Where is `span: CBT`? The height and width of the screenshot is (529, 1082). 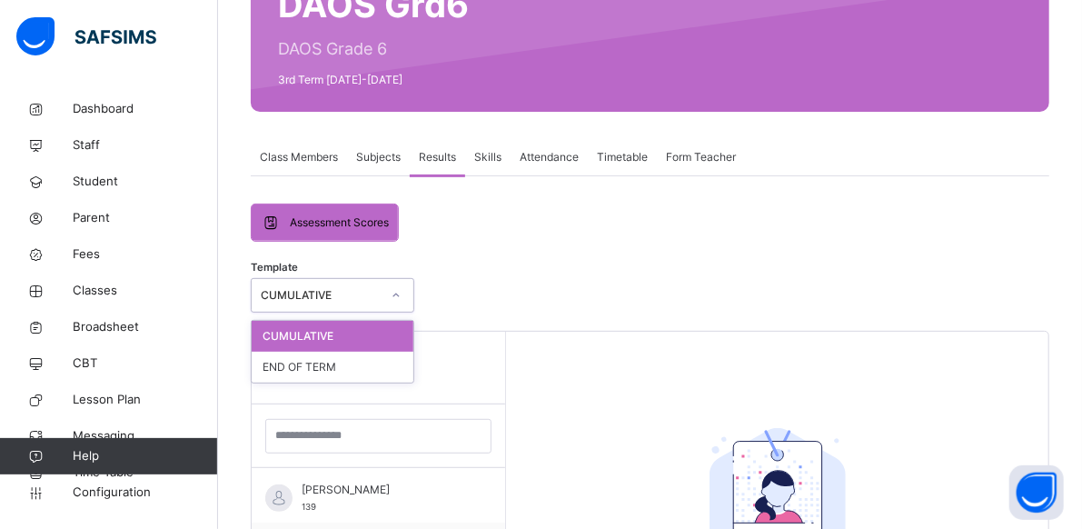 span: CBT is located at coordinates (145, 363).